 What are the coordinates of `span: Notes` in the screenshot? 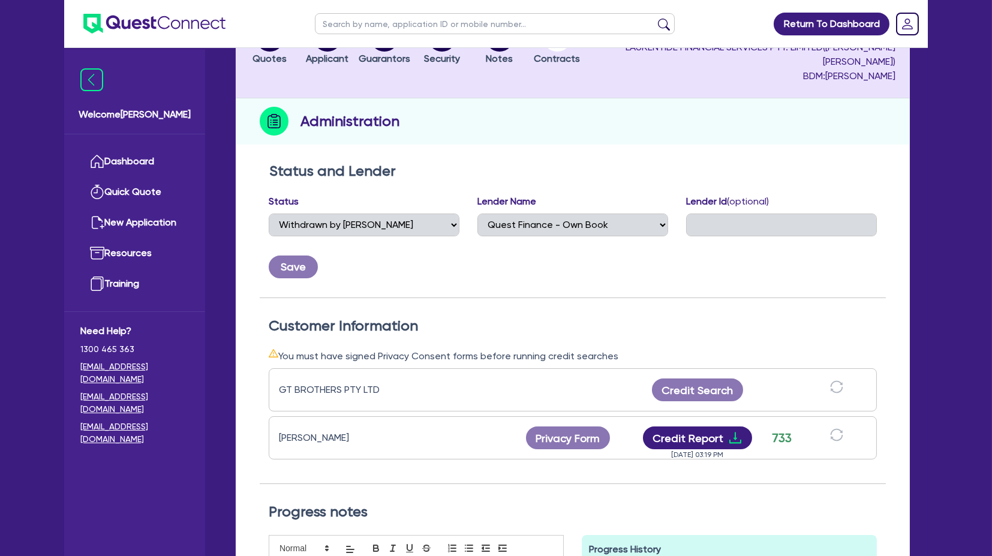 It's located at (499, 58).